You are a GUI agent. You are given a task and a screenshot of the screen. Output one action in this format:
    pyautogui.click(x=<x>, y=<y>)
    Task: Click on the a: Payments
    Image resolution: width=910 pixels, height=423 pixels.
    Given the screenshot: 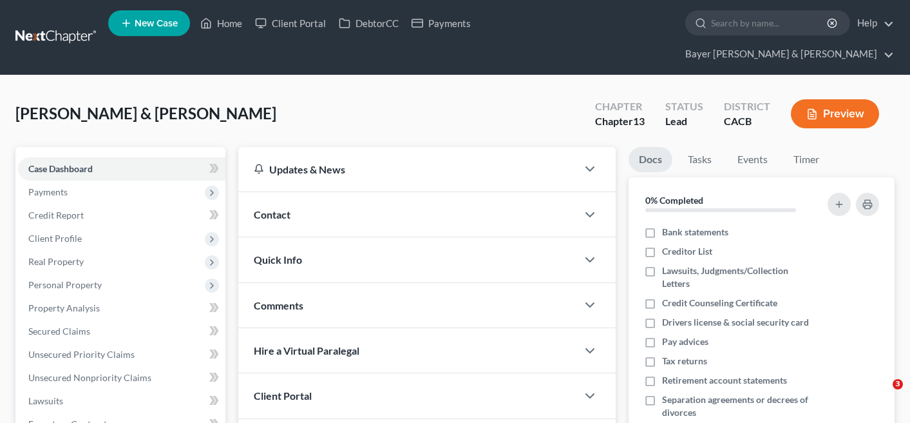 What is the action you would take?
    pyautogui.click(x=441, y=23)
    